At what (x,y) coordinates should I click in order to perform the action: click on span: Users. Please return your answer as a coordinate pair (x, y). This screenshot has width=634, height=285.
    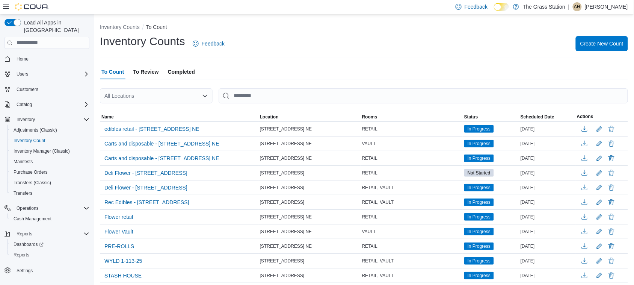
    Looking at the image, I should click on (22, 74).